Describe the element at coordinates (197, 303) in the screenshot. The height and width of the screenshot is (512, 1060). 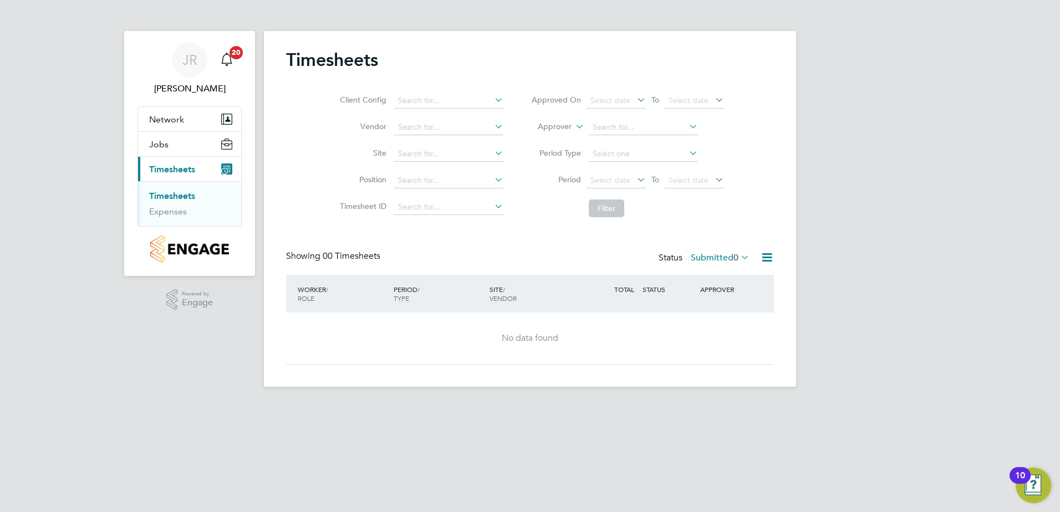
I see `span: Engage` at that location.